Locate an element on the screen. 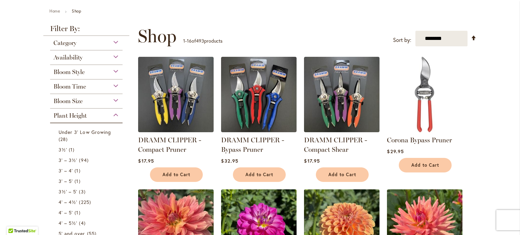 The width and height of the screenshot is (520, 235). a: 4' – 5½' 4 is located at coordinates (87, 223).